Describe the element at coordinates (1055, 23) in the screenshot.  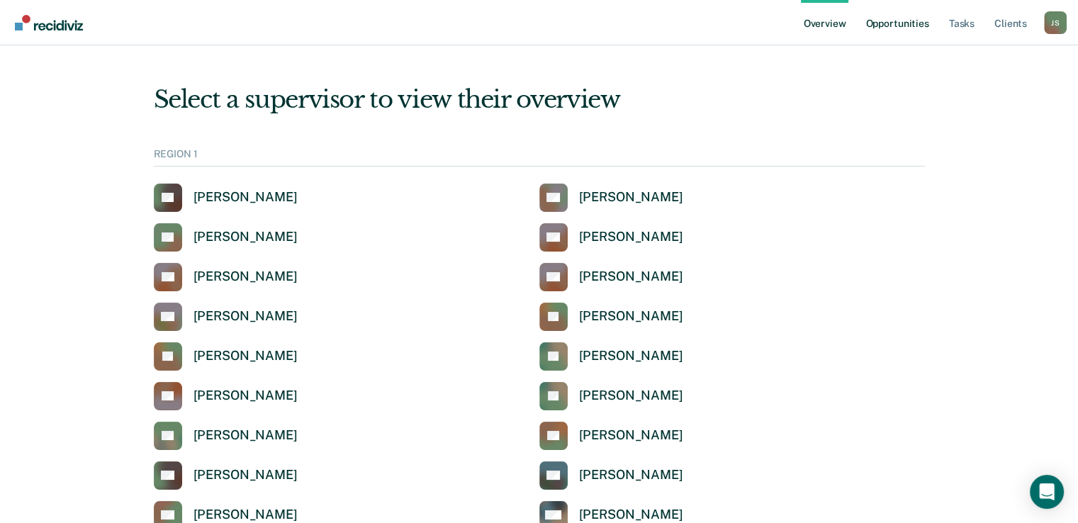
I see `div: J S` at that location.